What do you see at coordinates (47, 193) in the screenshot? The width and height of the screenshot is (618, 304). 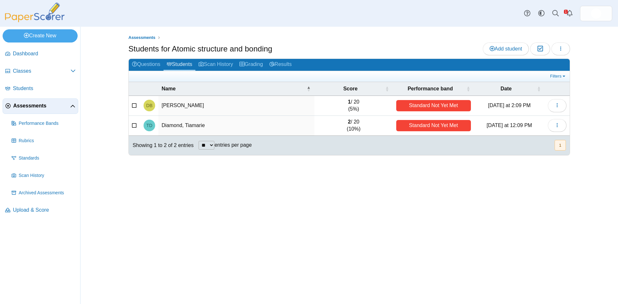 I see `span: Archived Assessments` at bounding box center [47, 193].